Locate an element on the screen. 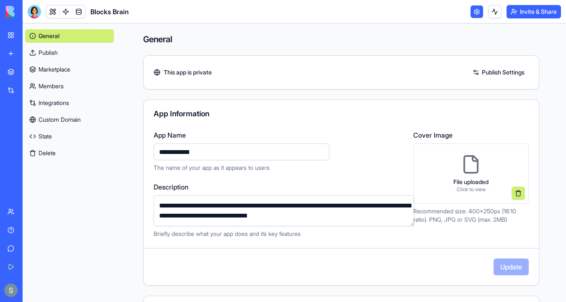  a: Publish is located at coordinates (69, 53).